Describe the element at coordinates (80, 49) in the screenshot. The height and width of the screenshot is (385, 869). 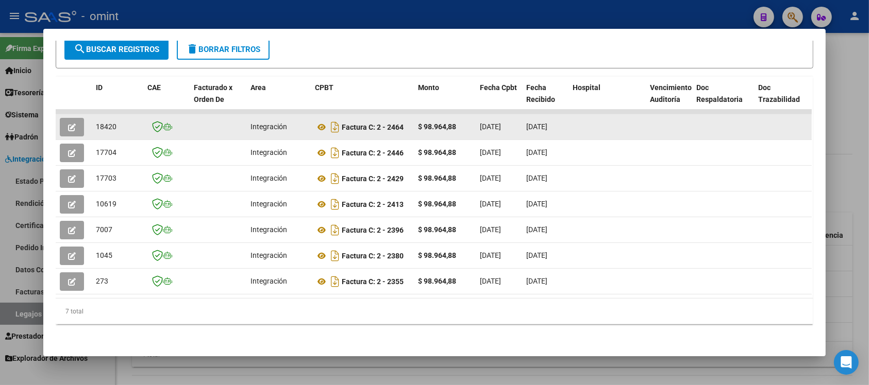
I see `mat-icon: search` at that location.